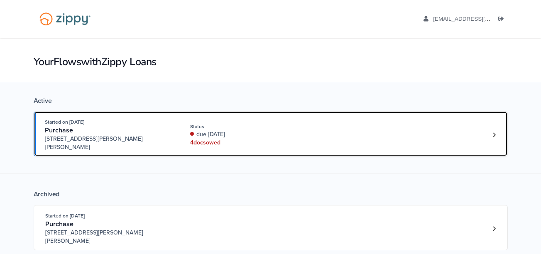 This screenshot has height=254, width=541. I want to click on div: Active, so click(271, 101).